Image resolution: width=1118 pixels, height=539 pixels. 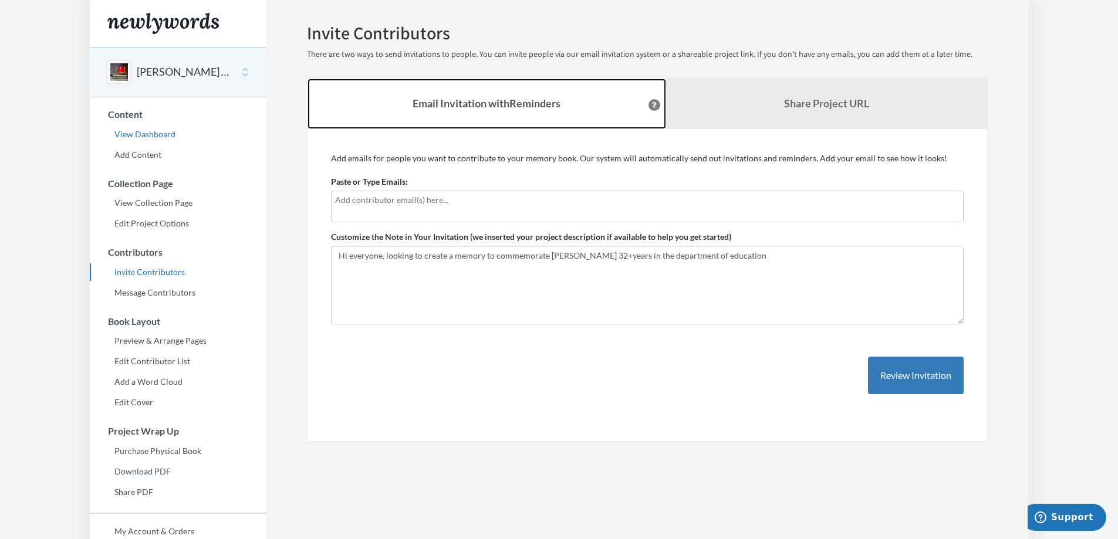 I want to click on a: Add Content, so click(x=178, y=155).